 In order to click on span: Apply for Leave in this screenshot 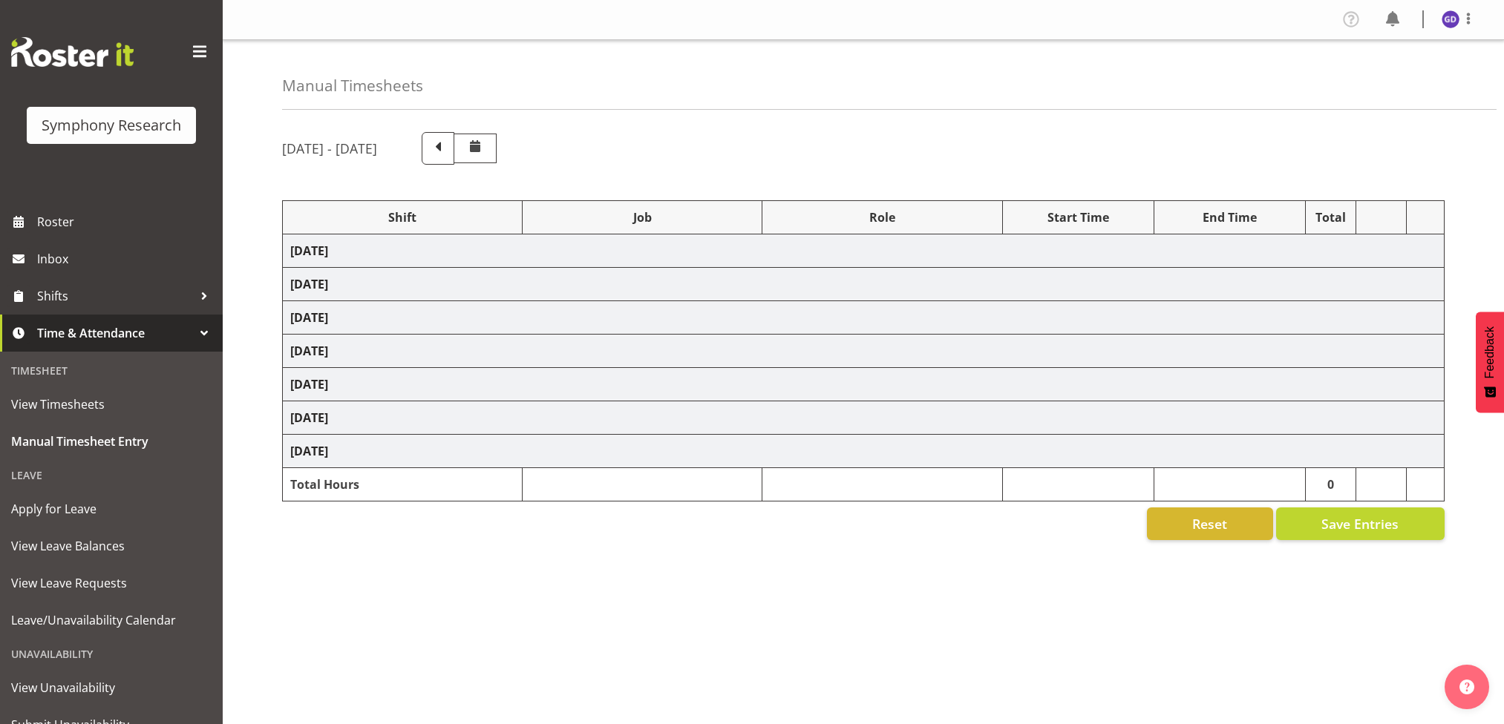, I will do `click(111, 509)`.